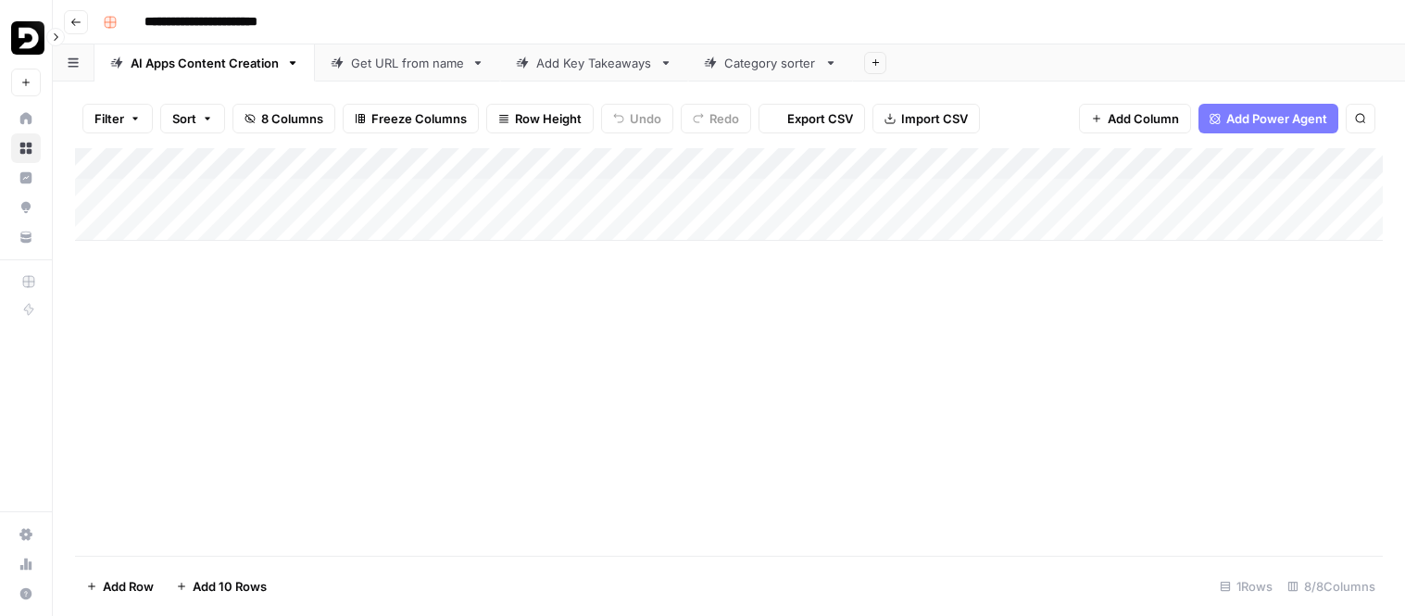 The height and width of the screenshot is (616, 1405). Describe the element at coordinates (934, 119) in the screenshot. I see `span: Import CSV` at that location.